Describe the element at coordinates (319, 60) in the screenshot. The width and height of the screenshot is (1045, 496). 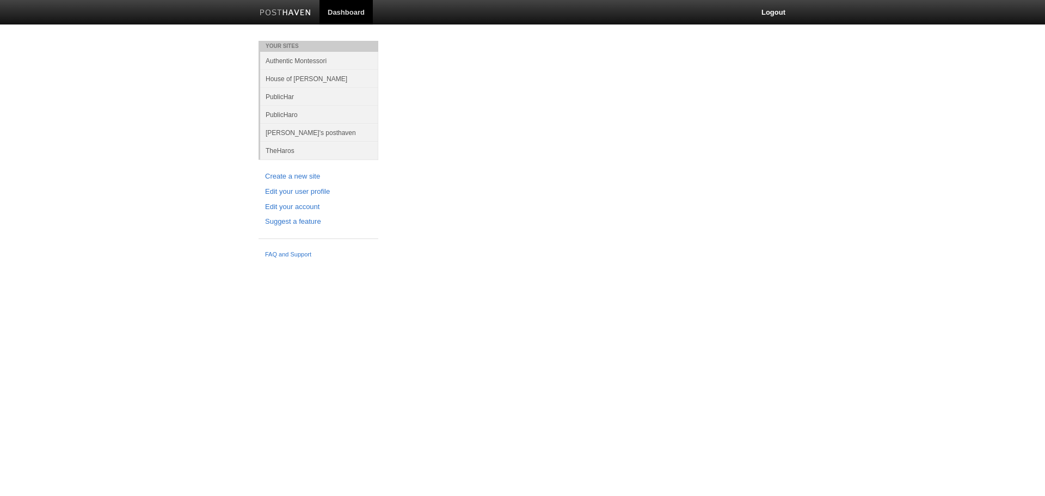
I see `a: Authentic Montessori` at that location.